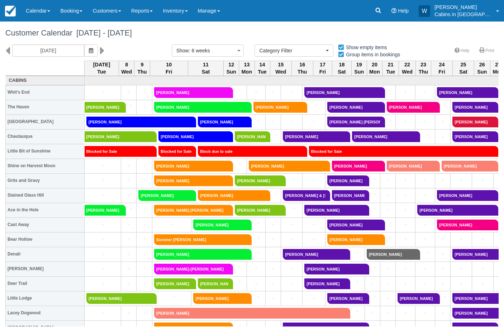 This screenshot has width=504, height=329. Describe the element at coordinates (302, 68) in the screenshot. I see `th: 16 Thu` at that location.